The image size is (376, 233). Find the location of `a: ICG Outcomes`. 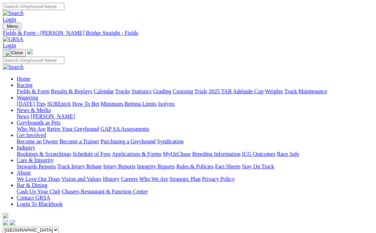

a: ICG Outcomes is located at coordinates (259, 154).